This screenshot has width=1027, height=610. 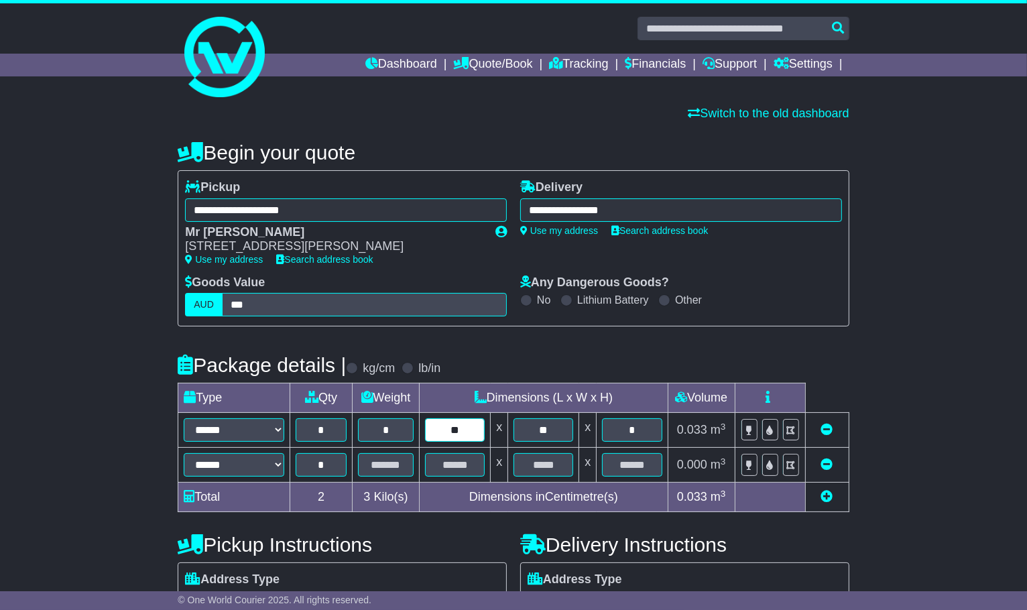 I want to click on td: Total, so click(x=234, y=498).